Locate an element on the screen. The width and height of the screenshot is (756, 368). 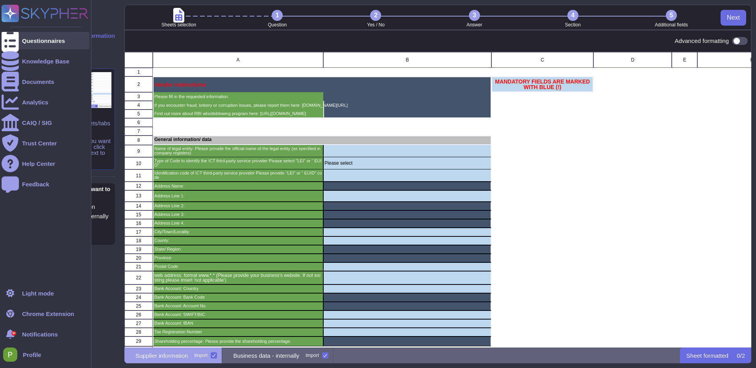
p: Address Name: is located at coordinates (238, 185).